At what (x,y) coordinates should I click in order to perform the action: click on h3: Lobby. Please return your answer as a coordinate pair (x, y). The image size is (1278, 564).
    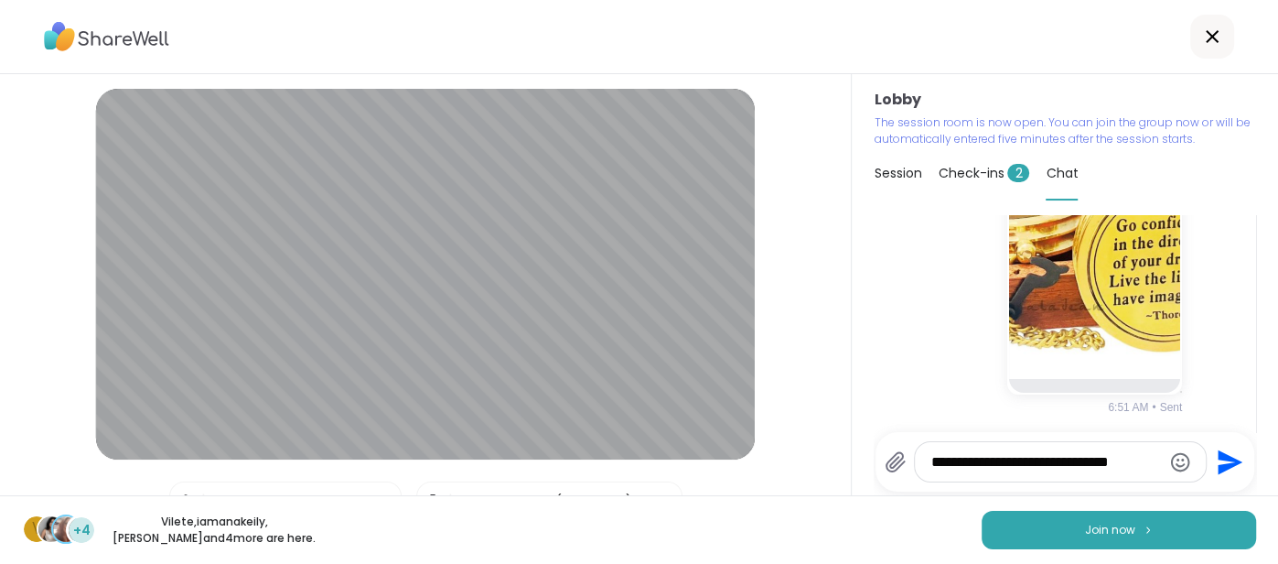
    Looking at the image, I should click on (1065, 100).